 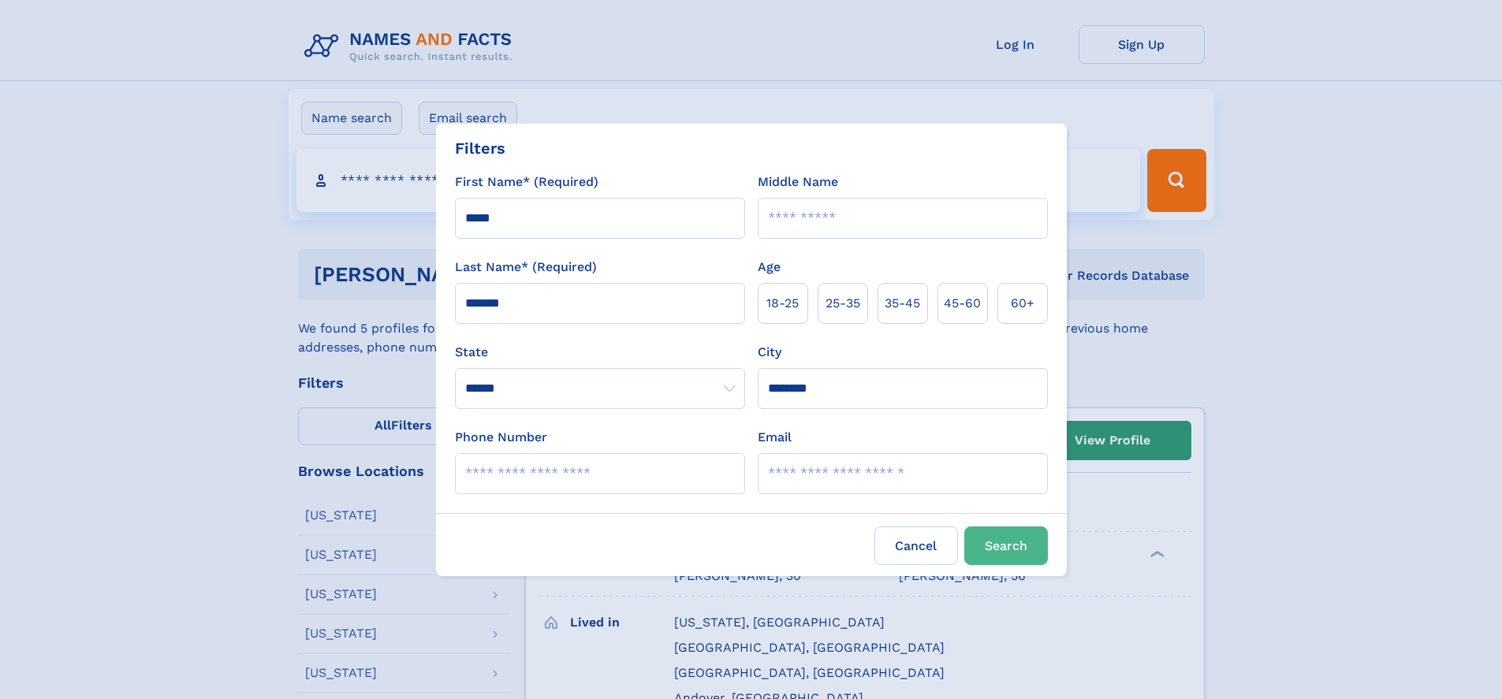 I want to click on label: City, so click(x=769, y=352).